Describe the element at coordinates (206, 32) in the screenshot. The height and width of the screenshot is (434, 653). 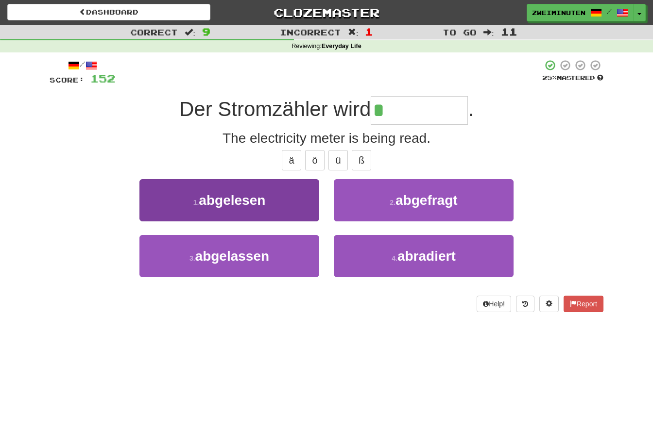
I see `span: 9` at that location.